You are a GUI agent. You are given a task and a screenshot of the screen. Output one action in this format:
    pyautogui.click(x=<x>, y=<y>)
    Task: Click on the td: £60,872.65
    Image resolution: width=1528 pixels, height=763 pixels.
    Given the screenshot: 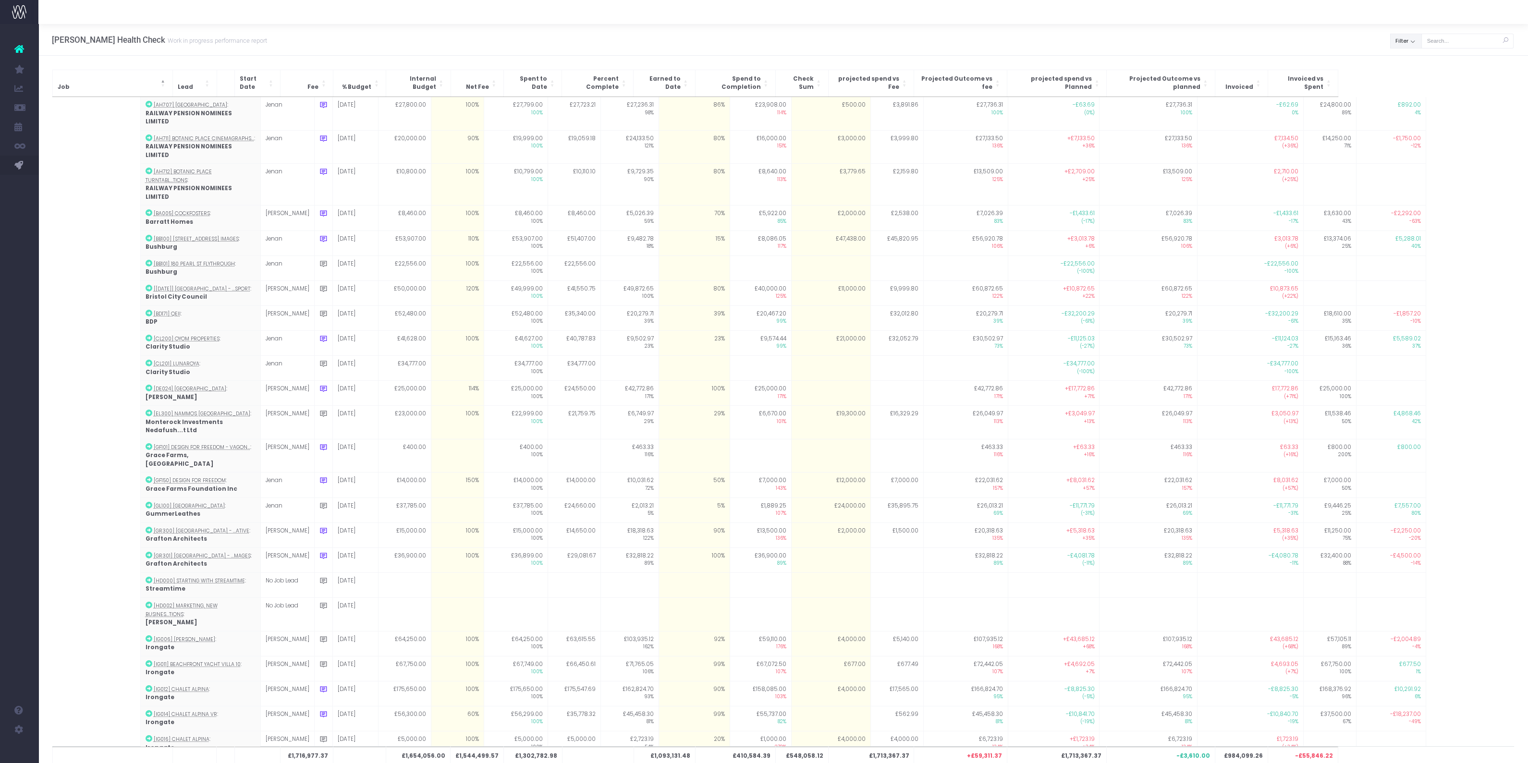 What is the action you would take?
    pyautogui.click(x=1148, y=293)
    